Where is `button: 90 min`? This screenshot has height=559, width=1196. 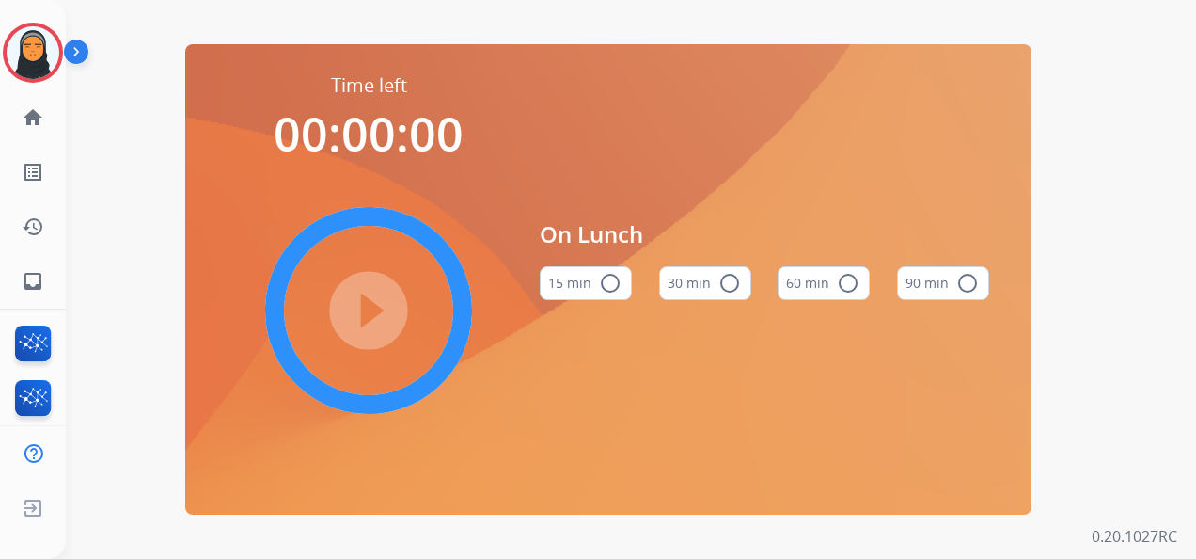
button: 90 min is located at coordinates (943, 283).